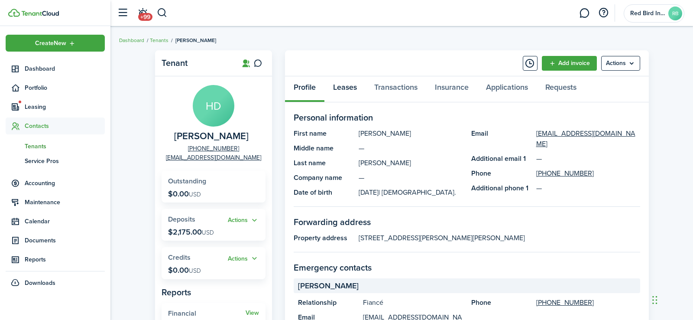 This screenshot has height=320, width=693. What do you see at coordinates (65, 161) in the screenshot?
I see `span: Service Pros` at bounding box center [65, 161].